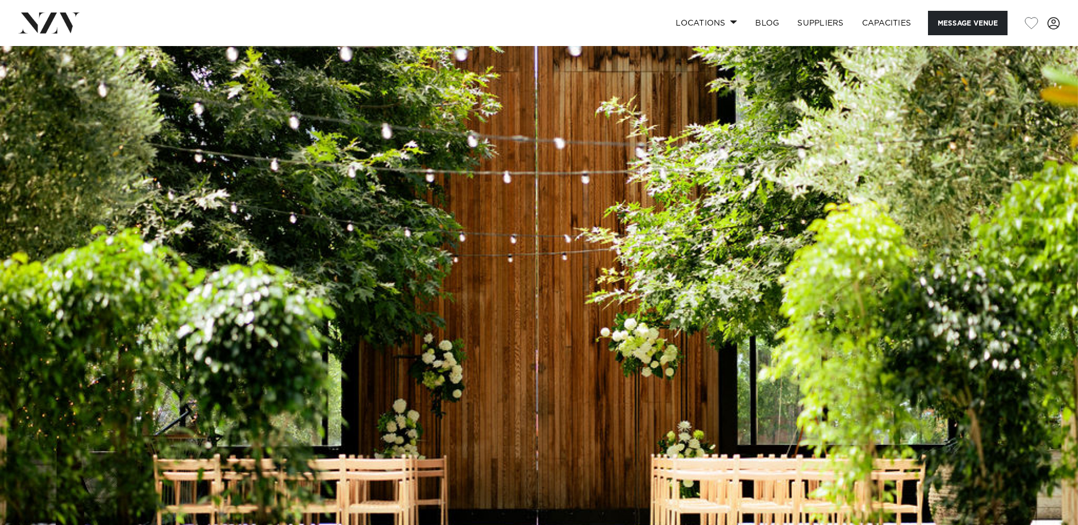  What do you see at coordinates (820, 23) in the screenshot?
I see `a: SUPPLIERS` at bounding box center [820, 23].